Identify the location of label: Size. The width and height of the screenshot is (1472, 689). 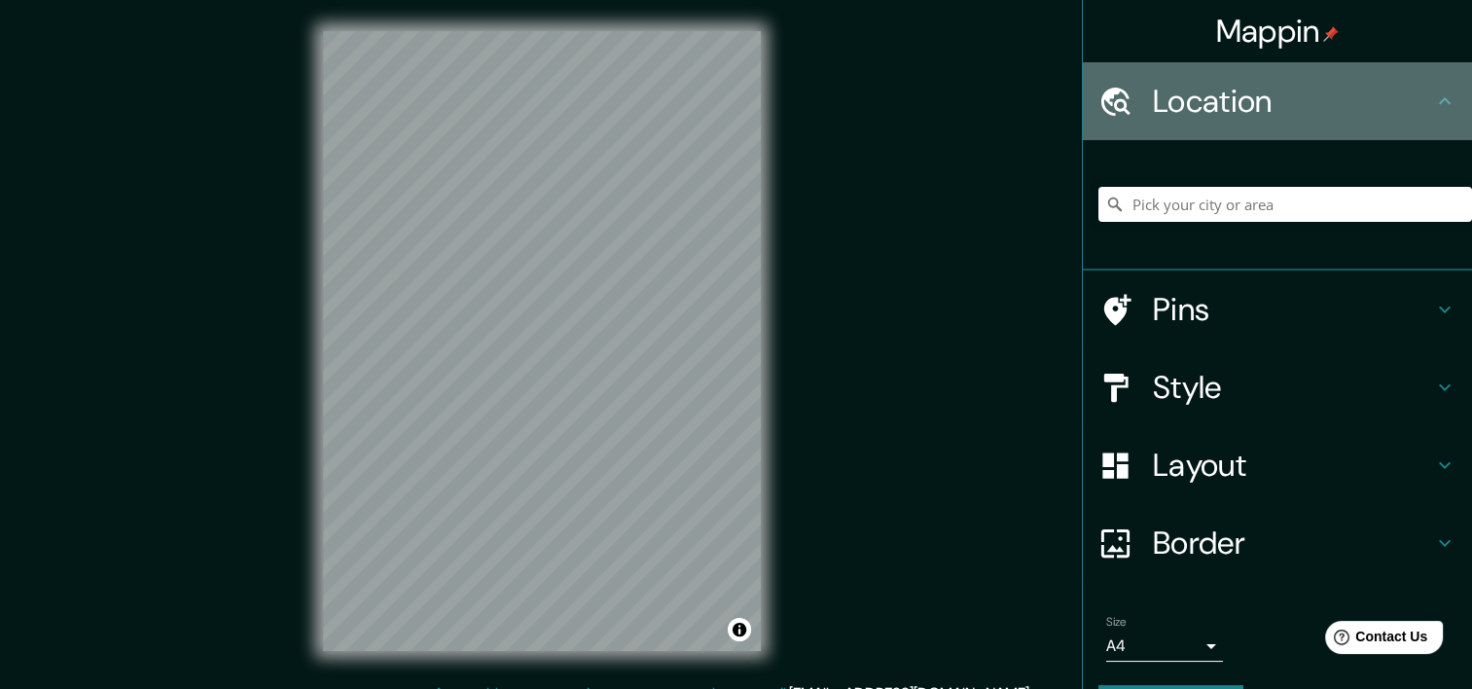
(1116, 621).